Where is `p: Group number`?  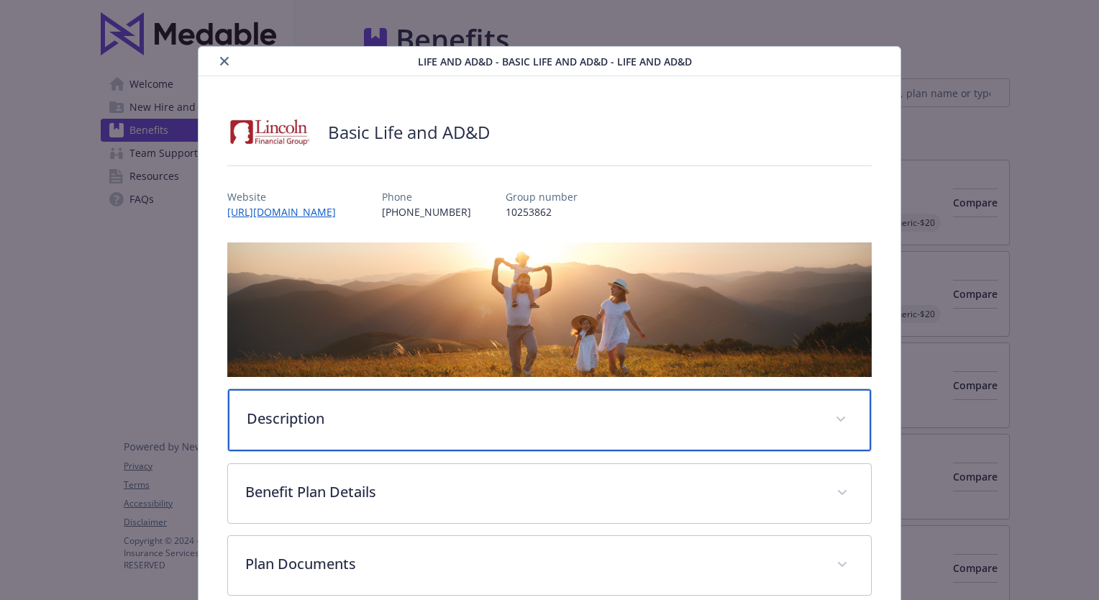 p: Group number is located at coordinates (541, 196).